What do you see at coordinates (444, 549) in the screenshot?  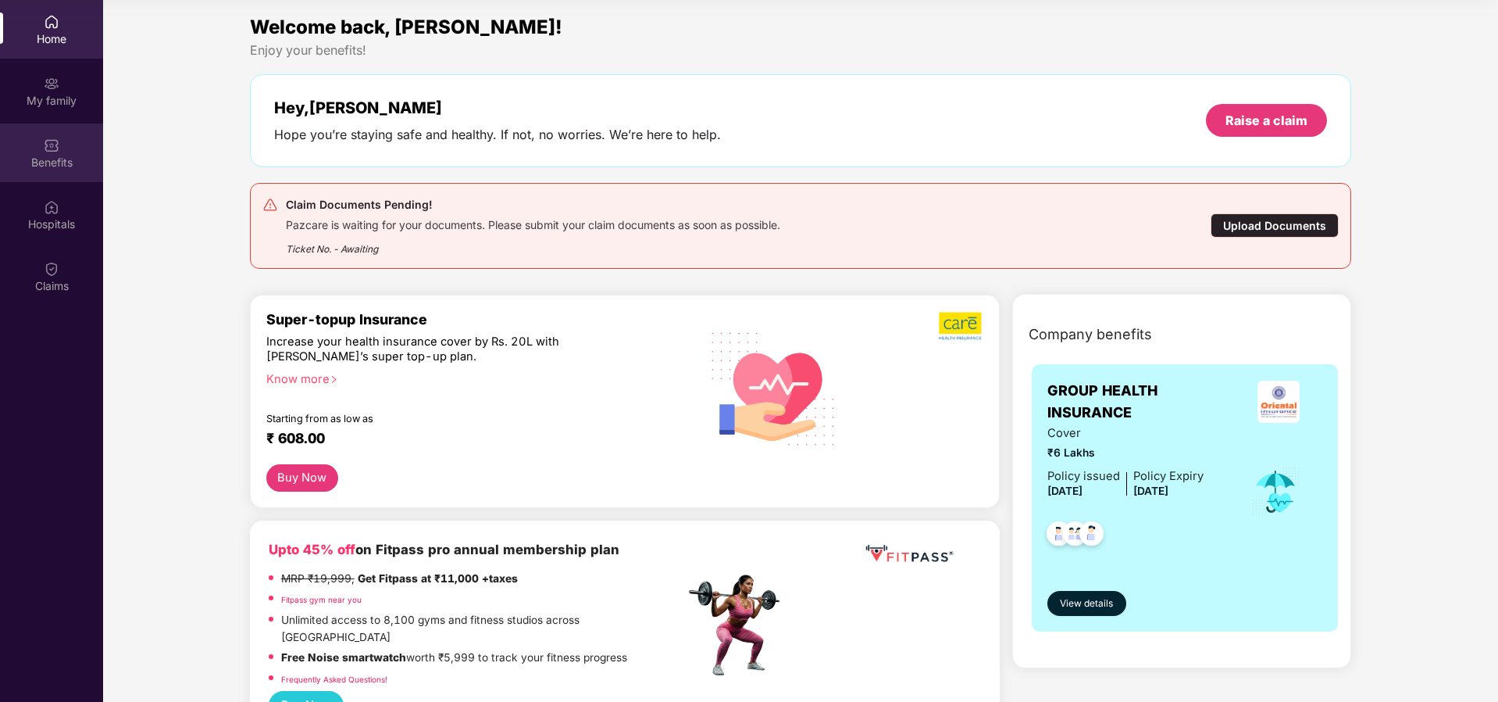 I see `b: on Fitpass pro annual membership plan` at bounding box center [444, 549].